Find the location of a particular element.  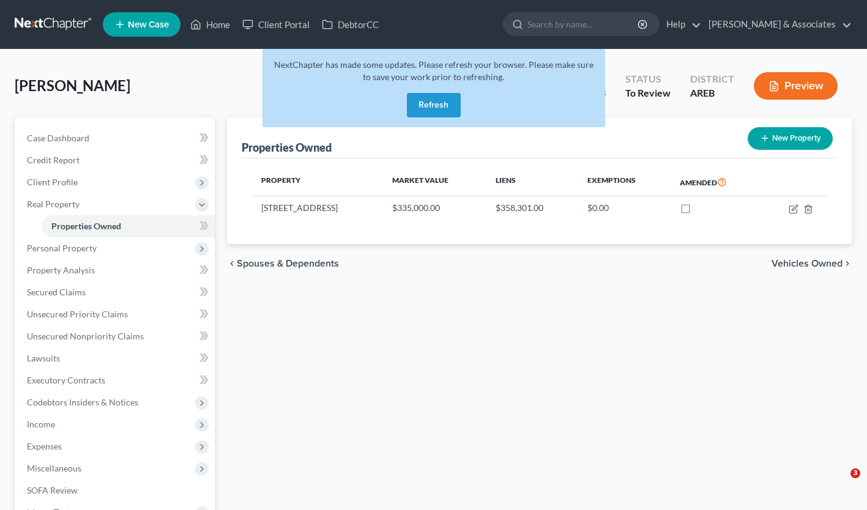

div: AREB is located at coordinates (712, 93).